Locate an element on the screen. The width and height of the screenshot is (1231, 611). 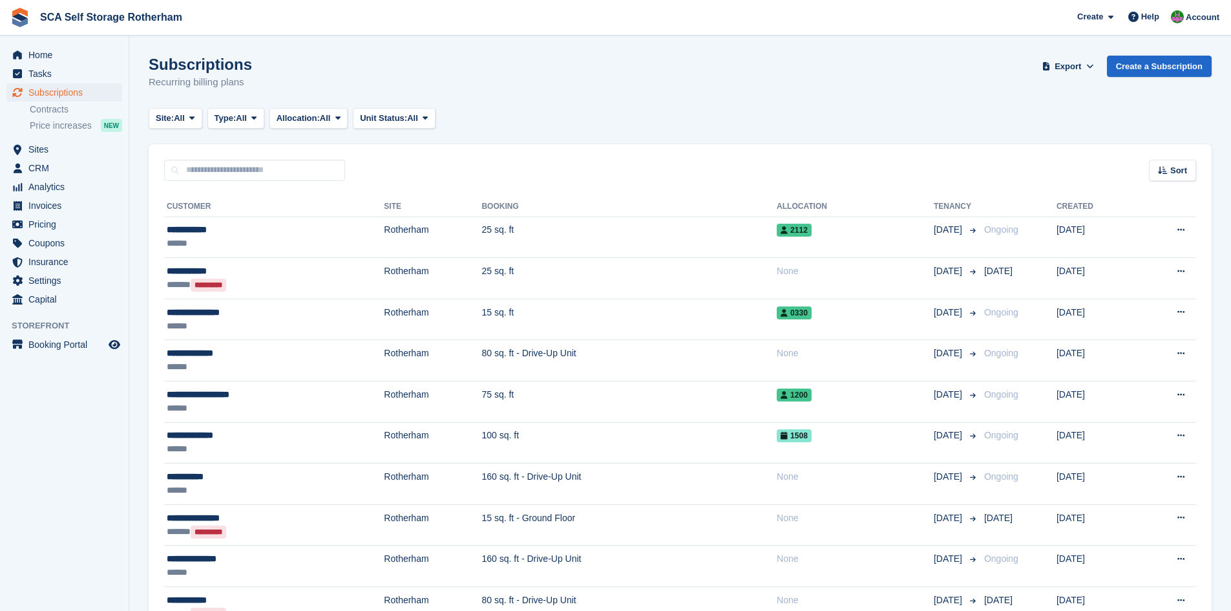
span: Allocation: is located at coordinates (298, 118).